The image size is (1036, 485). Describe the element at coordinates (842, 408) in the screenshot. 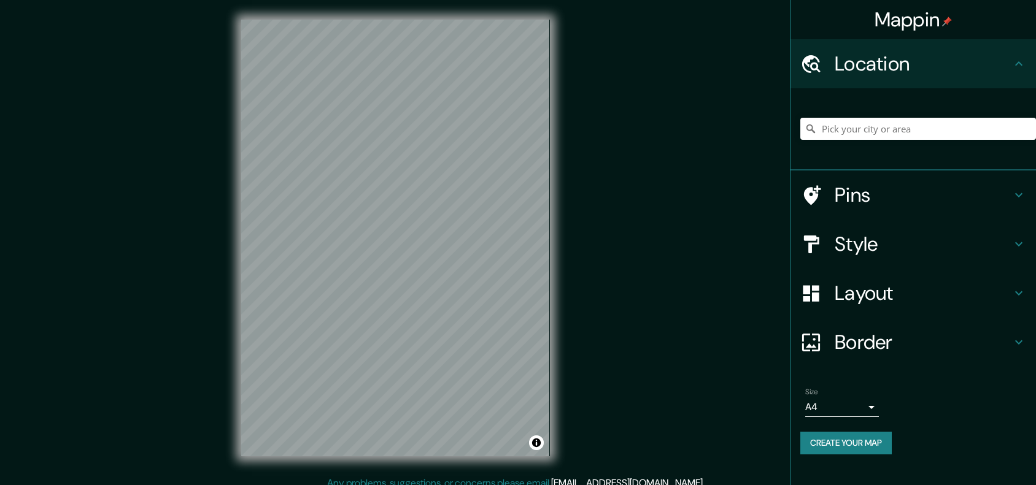

I see `div: A4` at that location.